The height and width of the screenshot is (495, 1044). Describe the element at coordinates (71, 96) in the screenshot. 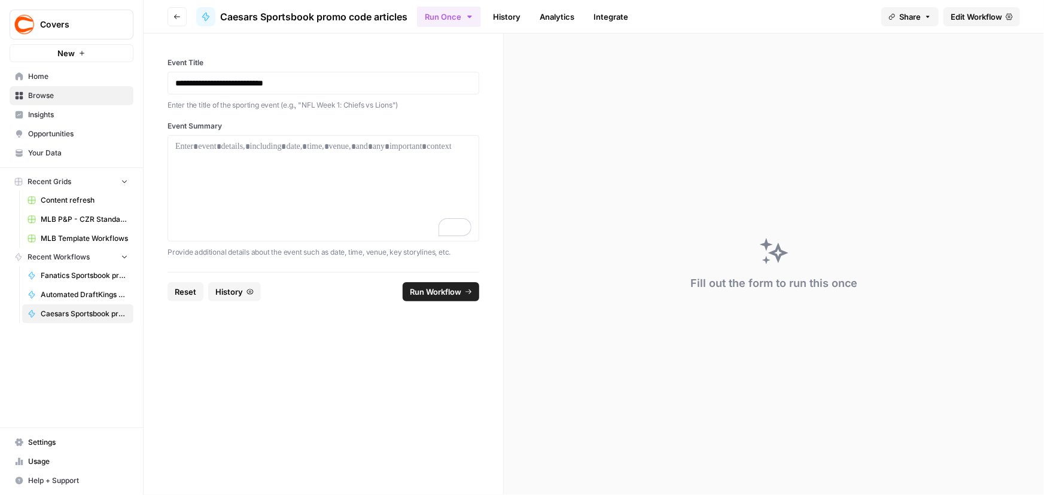

I see `a: Browse` at that location.